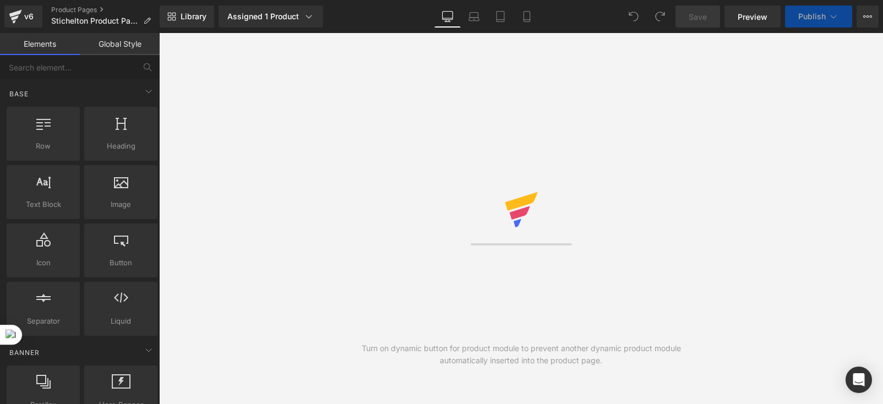 This screenshot has width=883, height=404. What do you see at coordinates (43, 262) in the screenshot?
I see `span: Icon` at bounding box center [43, 262].